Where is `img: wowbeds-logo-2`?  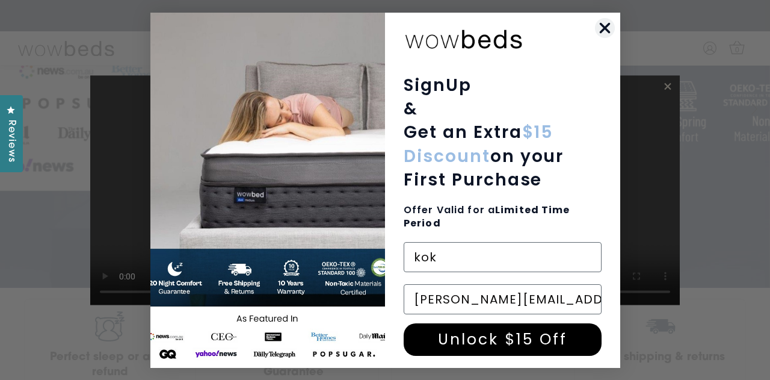 img: wowbeds-logo-2 is located at coordinates (464, 38).